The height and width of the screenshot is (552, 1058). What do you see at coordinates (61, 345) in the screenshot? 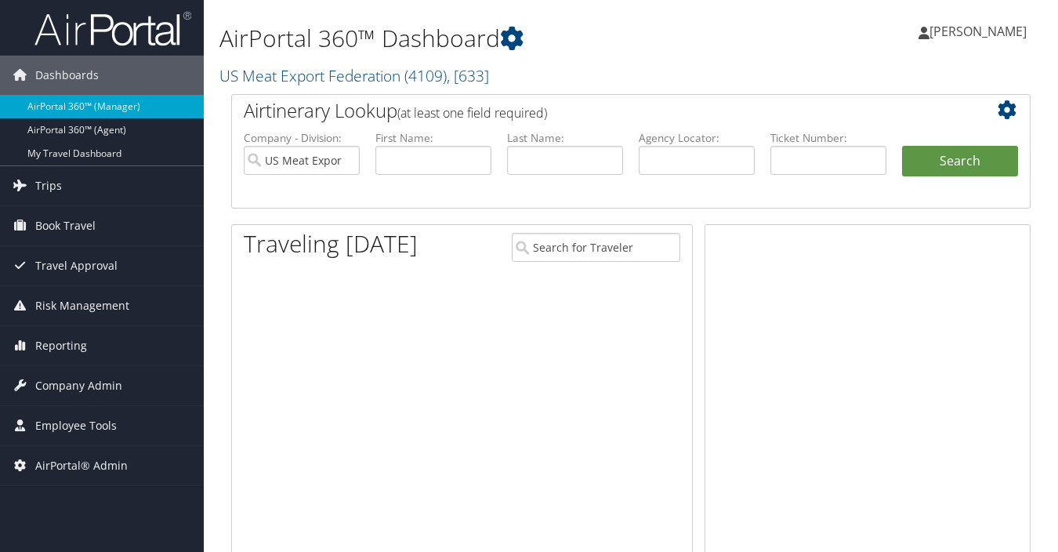
I see `span: Reporting` at bounding box center [61, 345].